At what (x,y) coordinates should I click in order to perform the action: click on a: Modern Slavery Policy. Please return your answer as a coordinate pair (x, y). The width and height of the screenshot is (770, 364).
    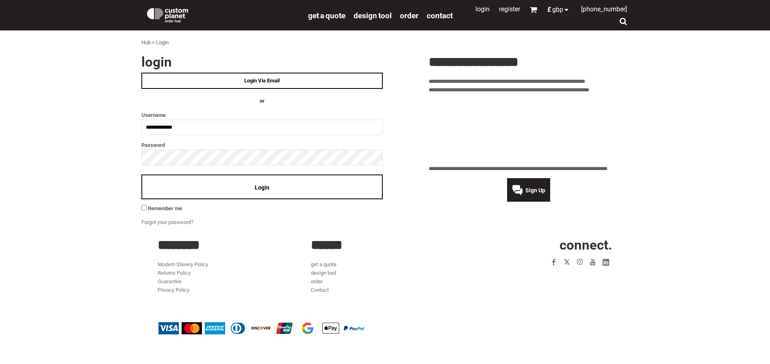
    Looking at the image, I should click on (183, 264).